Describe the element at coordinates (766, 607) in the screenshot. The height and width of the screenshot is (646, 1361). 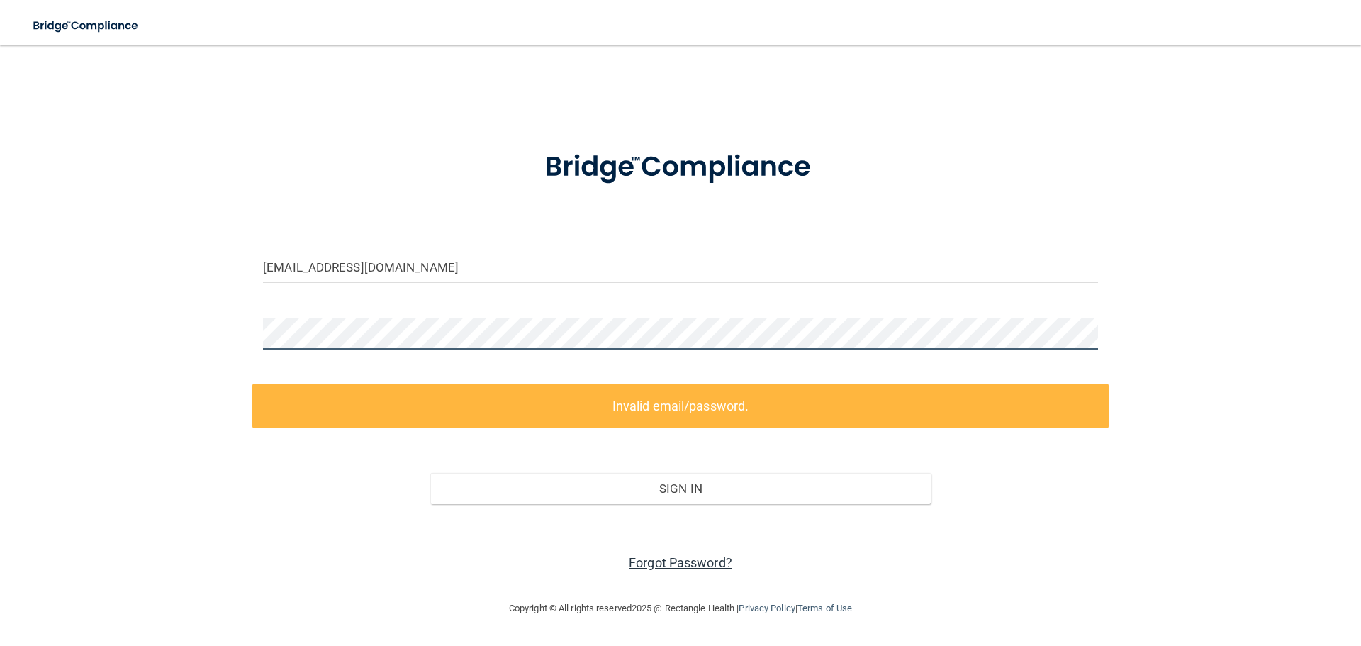
I see `a: Privacy Policy` at that location.